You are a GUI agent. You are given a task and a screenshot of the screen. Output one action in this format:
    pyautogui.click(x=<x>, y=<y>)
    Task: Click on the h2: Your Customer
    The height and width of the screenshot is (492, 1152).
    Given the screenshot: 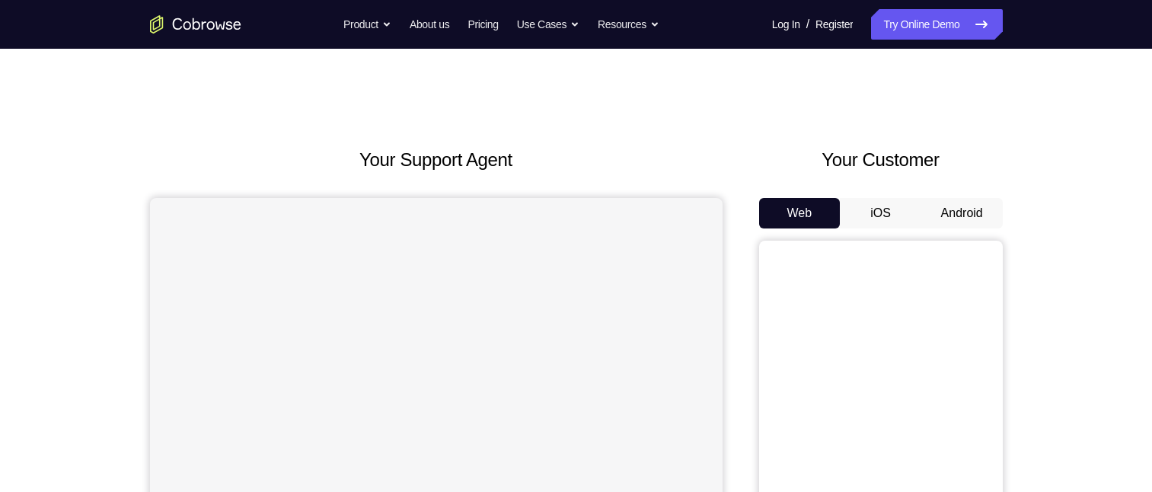 What is the action you would take?
    pyautogui.click(x=881, y=160)
    